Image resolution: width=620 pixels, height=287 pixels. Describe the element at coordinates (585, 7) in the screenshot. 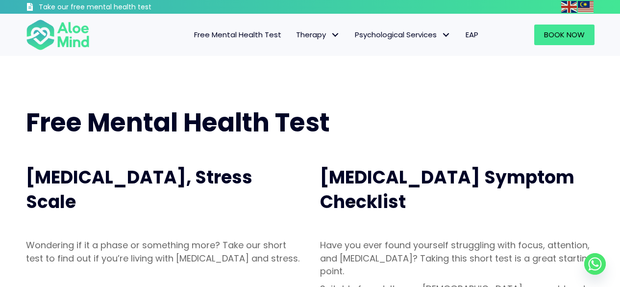

I see `img: ms` at that location.